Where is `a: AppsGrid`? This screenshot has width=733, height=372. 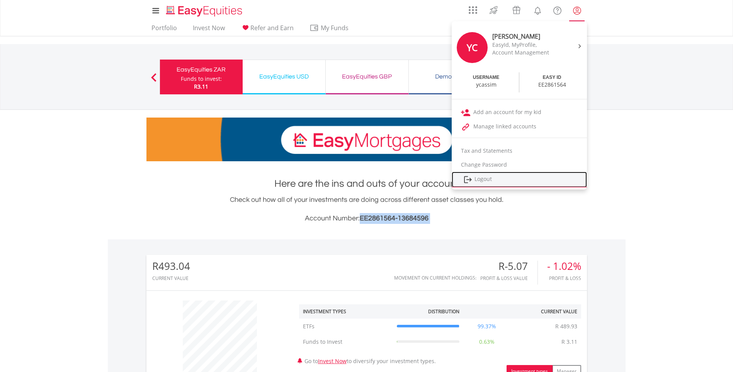 a: AppsGrid is located at coordinates (473, 8).